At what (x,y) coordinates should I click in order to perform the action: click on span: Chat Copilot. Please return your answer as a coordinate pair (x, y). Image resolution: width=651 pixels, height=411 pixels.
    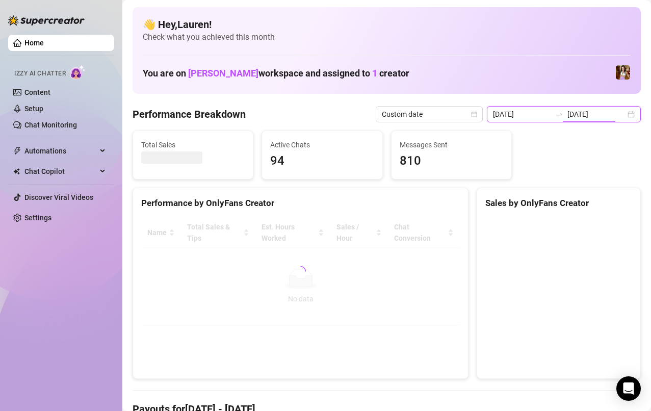
    Looking at the image, I should click on (61, 171).